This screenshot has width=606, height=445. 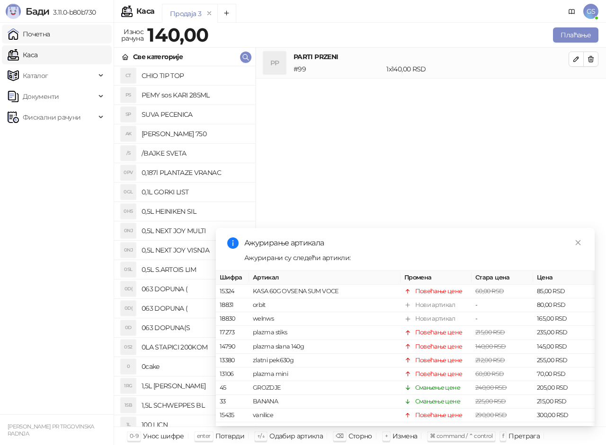 I want to click on td: 17273, so click(x=232, y=333).